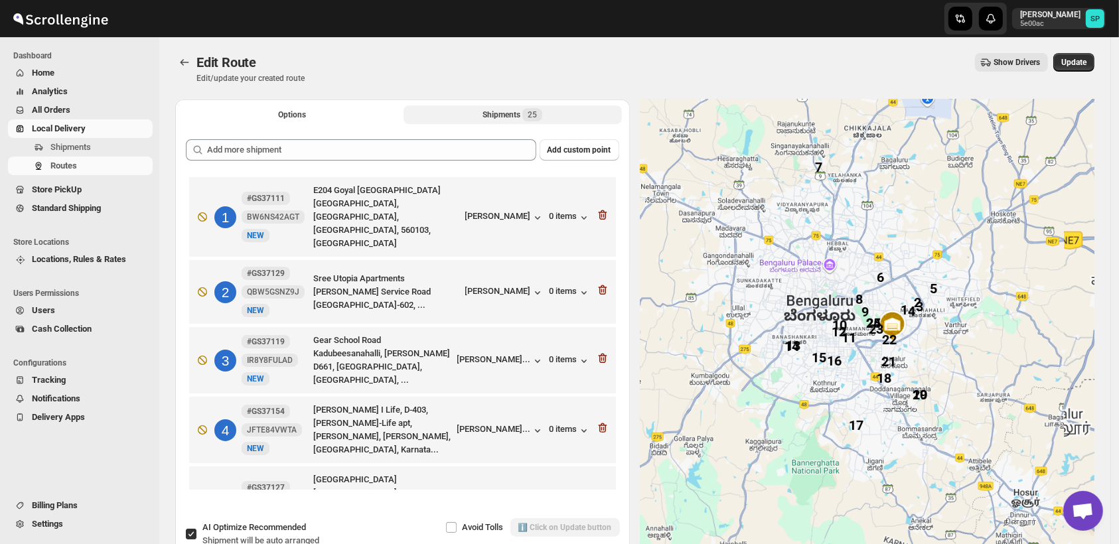 The height and width of the screenshot is (544, 1119). What do you see at coordinates (265, 273) in the screenshot?
I see `b: #GS37129` at bounding box center [265, 273].